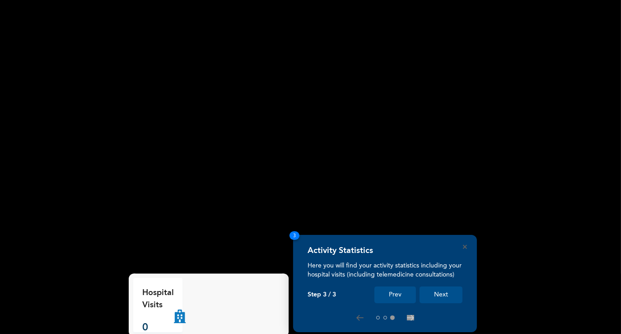  What do you see at coordinates (465, 246) in the screenshot?
I see `button: Close` at bounding box center [465, 246].